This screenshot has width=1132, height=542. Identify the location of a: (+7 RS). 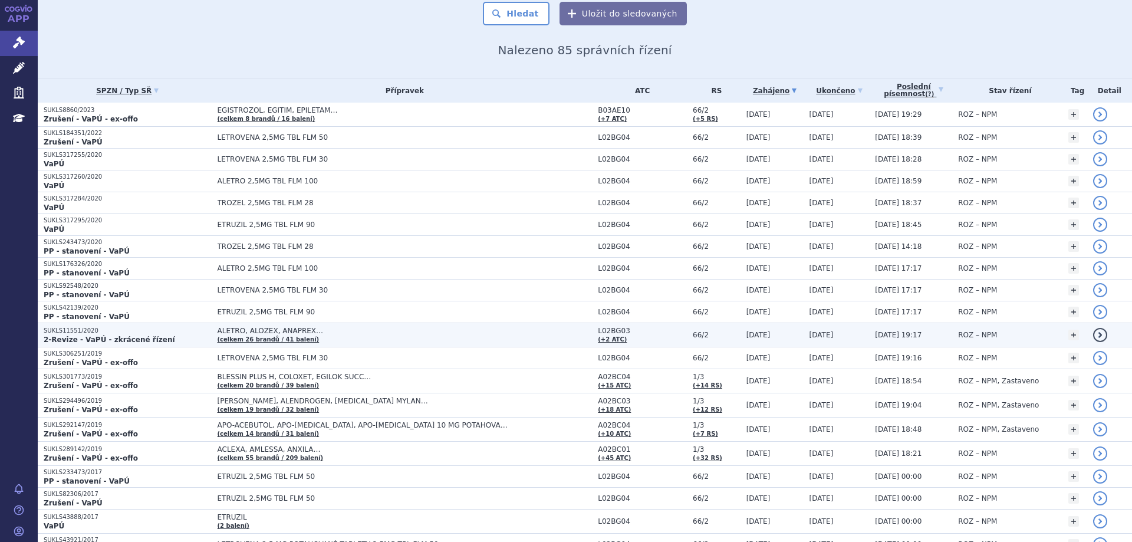
(705, 433).